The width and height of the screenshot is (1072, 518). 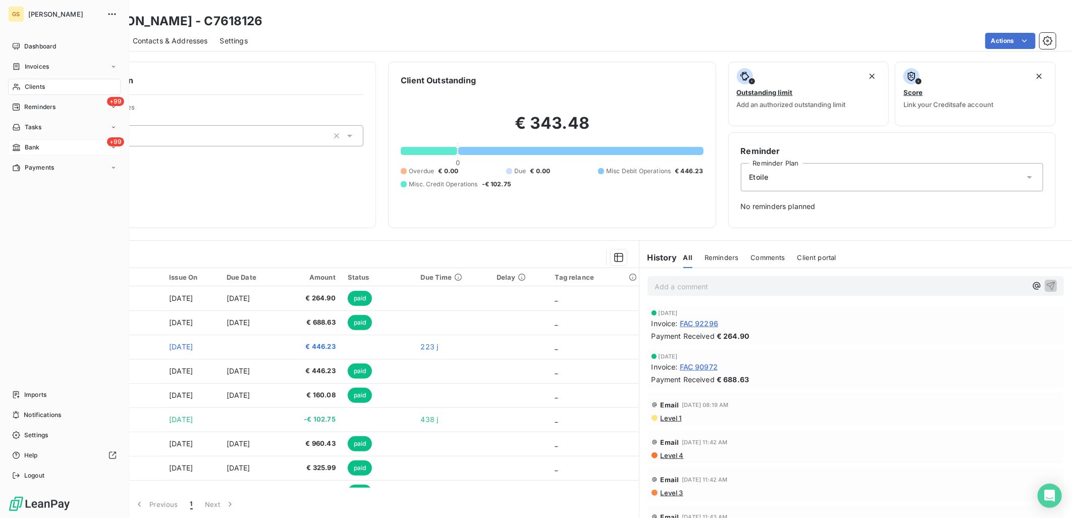 I want to click on span: Outstanding limit, so click(x=765, y=92).